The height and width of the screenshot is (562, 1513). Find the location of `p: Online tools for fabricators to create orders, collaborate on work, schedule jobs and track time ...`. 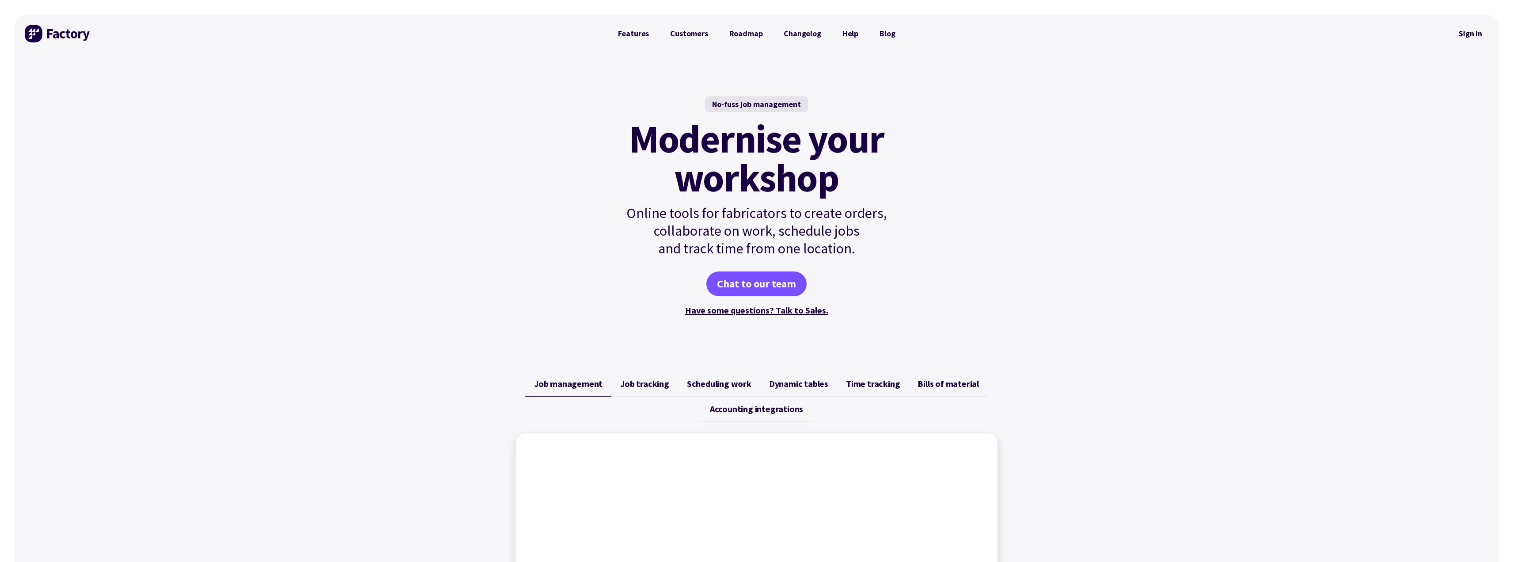

p: Online tools for fabricators to create orders, collaborate on work, schedule jobs and track time ... is located at coordinates (757, 231).